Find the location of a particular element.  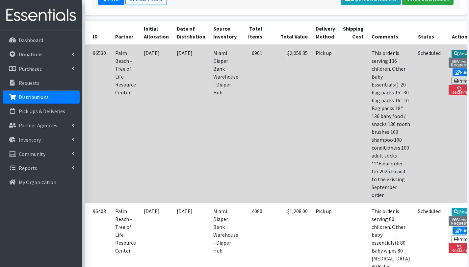

a: Community is located at coordinates (41, 154).